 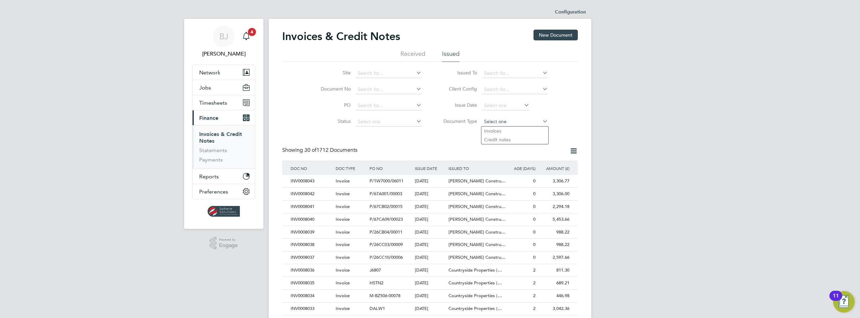 What do you see at coordinates (386, 219) in the screenshot?
I see `span: P/67CA09/00023` at bounding box center [386, 219].